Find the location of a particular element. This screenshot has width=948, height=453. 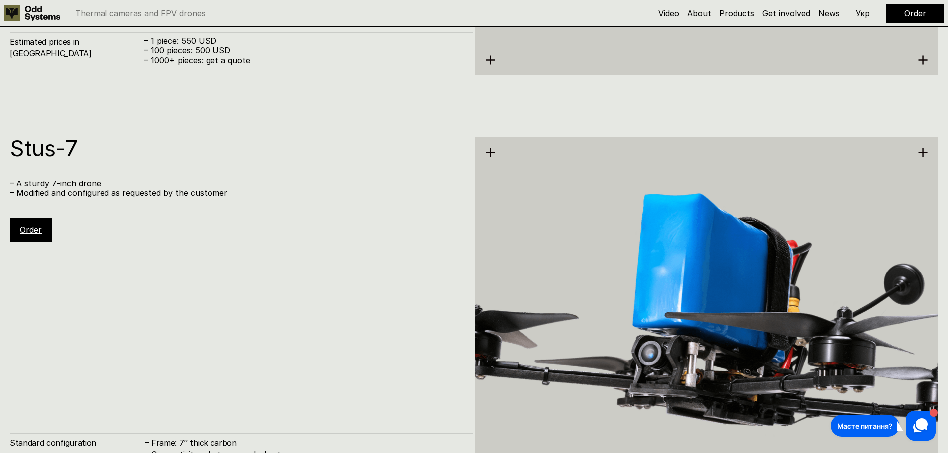

p: Укр is located at coordinates (863, 13).